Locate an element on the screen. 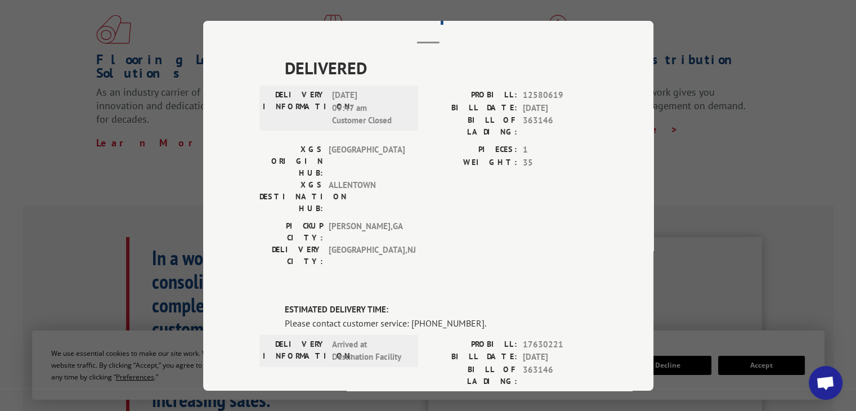  label: PIECES: is located at coordinates (473, 150).